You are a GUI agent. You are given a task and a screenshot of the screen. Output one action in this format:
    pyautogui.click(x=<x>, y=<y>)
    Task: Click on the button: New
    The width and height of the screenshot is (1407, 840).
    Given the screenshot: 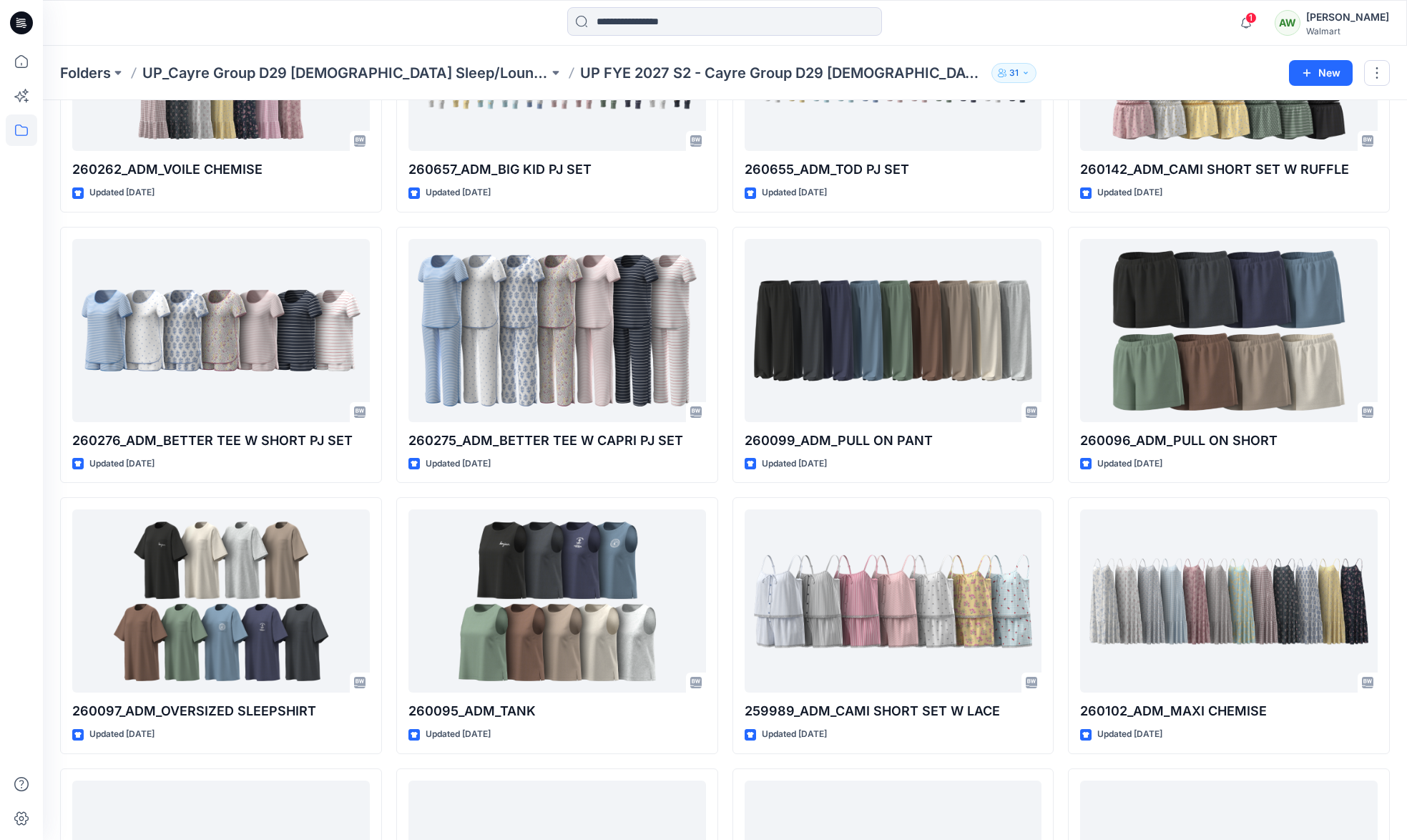 What is the action you would take?
    pyautogui.click(x=1320, y=73)
    